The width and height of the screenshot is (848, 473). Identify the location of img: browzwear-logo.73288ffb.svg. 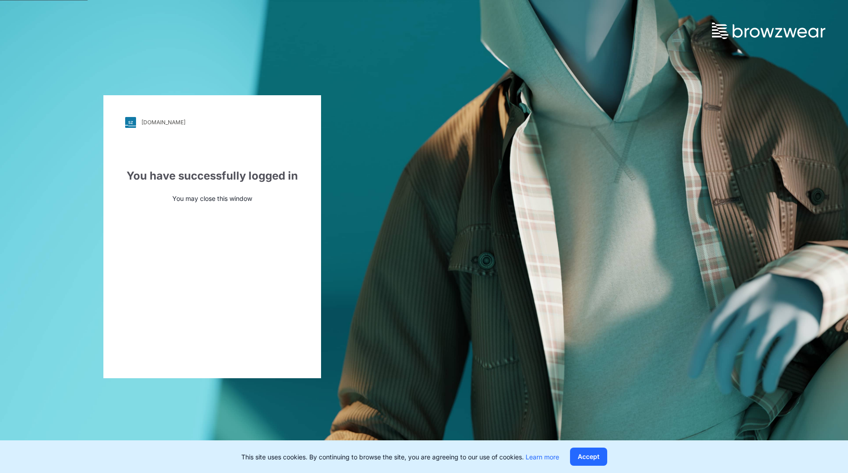
(768, 31).